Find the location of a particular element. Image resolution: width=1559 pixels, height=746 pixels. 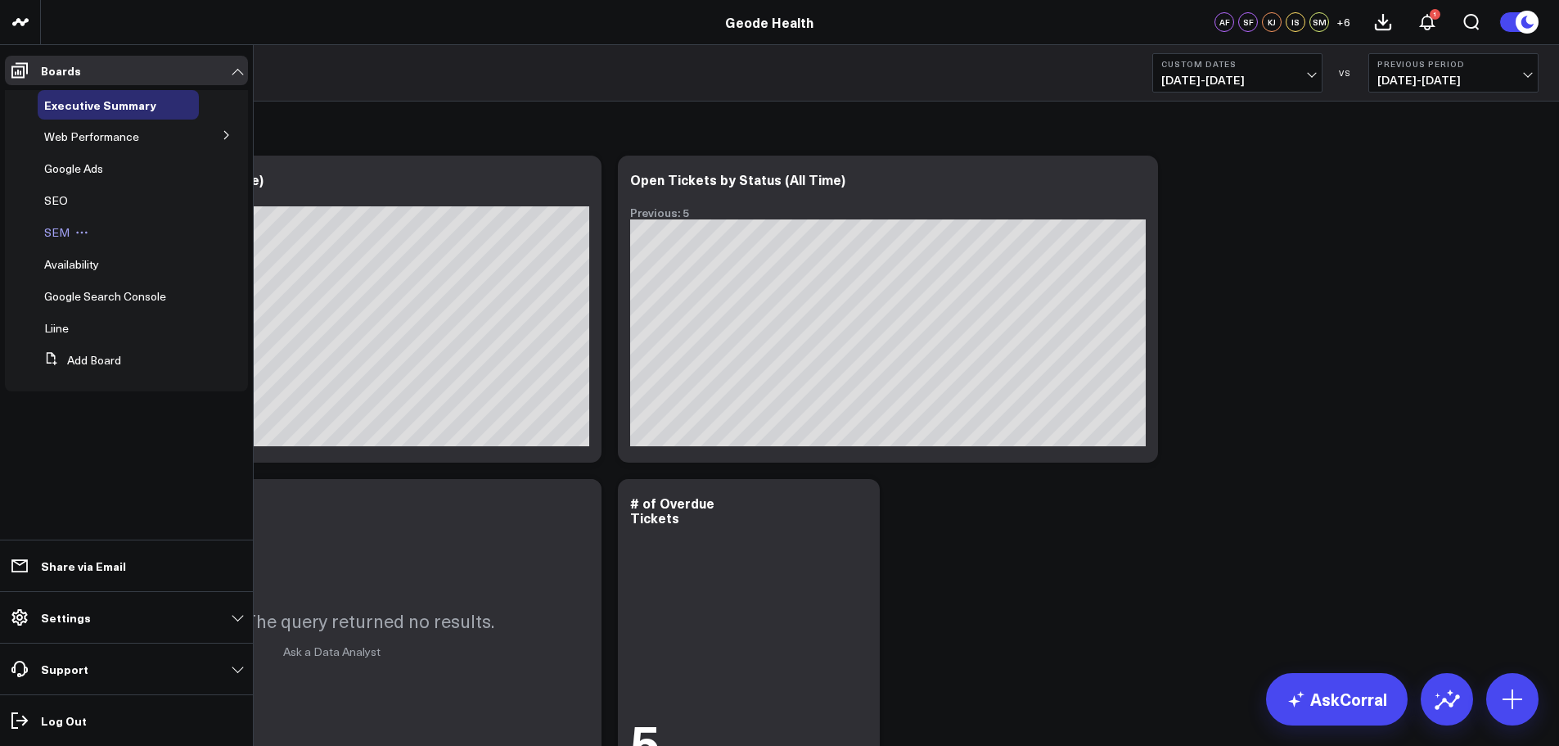

a: Ask a Data Analyst is located at coordinates (332, 651).